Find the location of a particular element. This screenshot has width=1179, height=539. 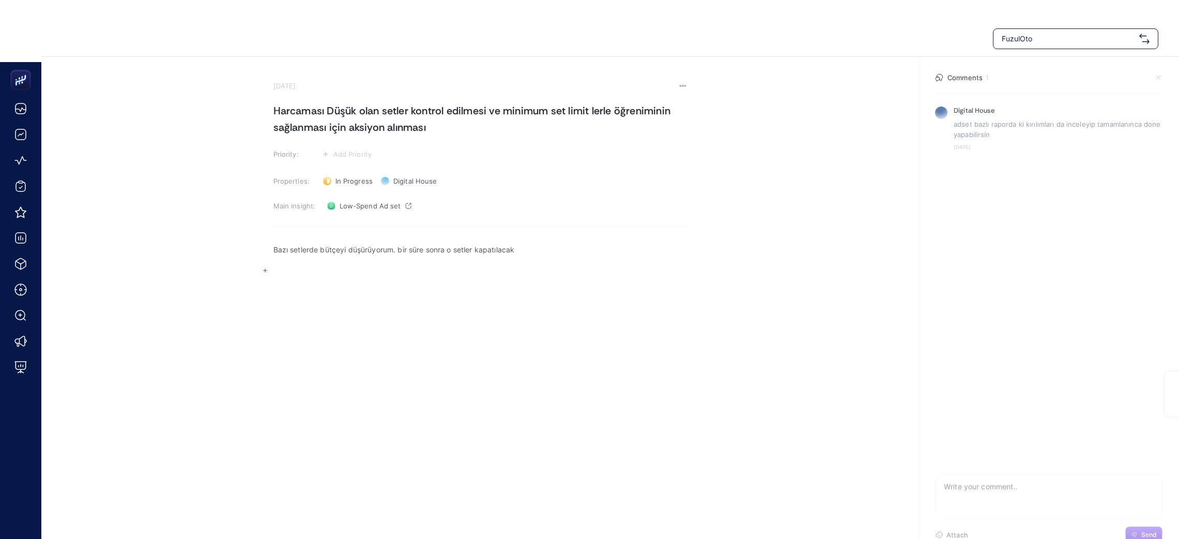

span: Send is located at coordinates (1149, 535).